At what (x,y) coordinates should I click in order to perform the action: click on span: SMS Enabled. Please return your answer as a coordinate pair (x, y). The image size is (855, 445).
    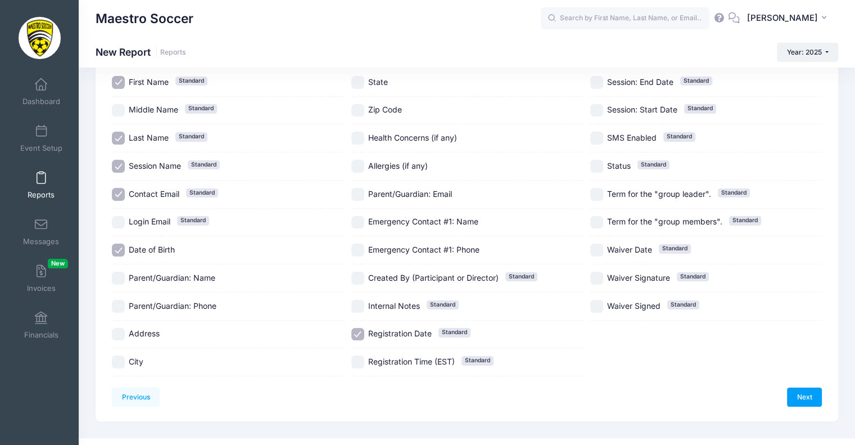
    Looking at the image, I should click on (632, 137).